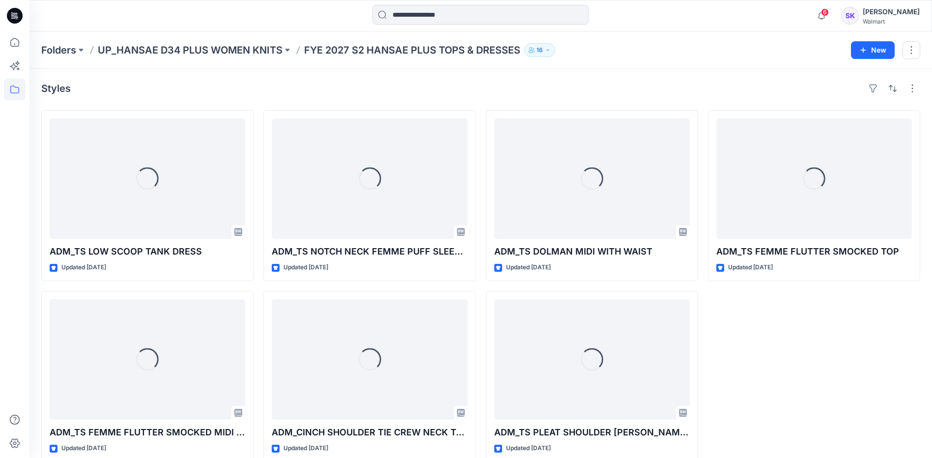  What do you see at coordinates (190, 50) in the screenshot?
I see `p: UP_HANSAE D34 PLUS WOMEN KNITS` at bounding box center [190, 50].